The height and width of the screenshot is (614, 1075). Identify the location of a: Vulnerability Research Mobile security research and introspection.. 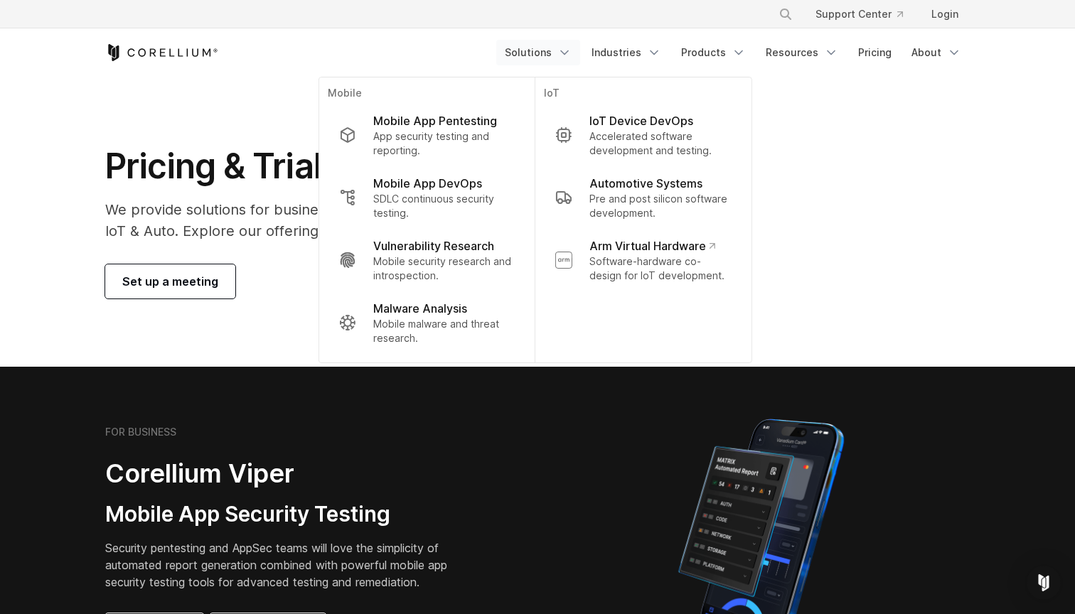
(427, 260).